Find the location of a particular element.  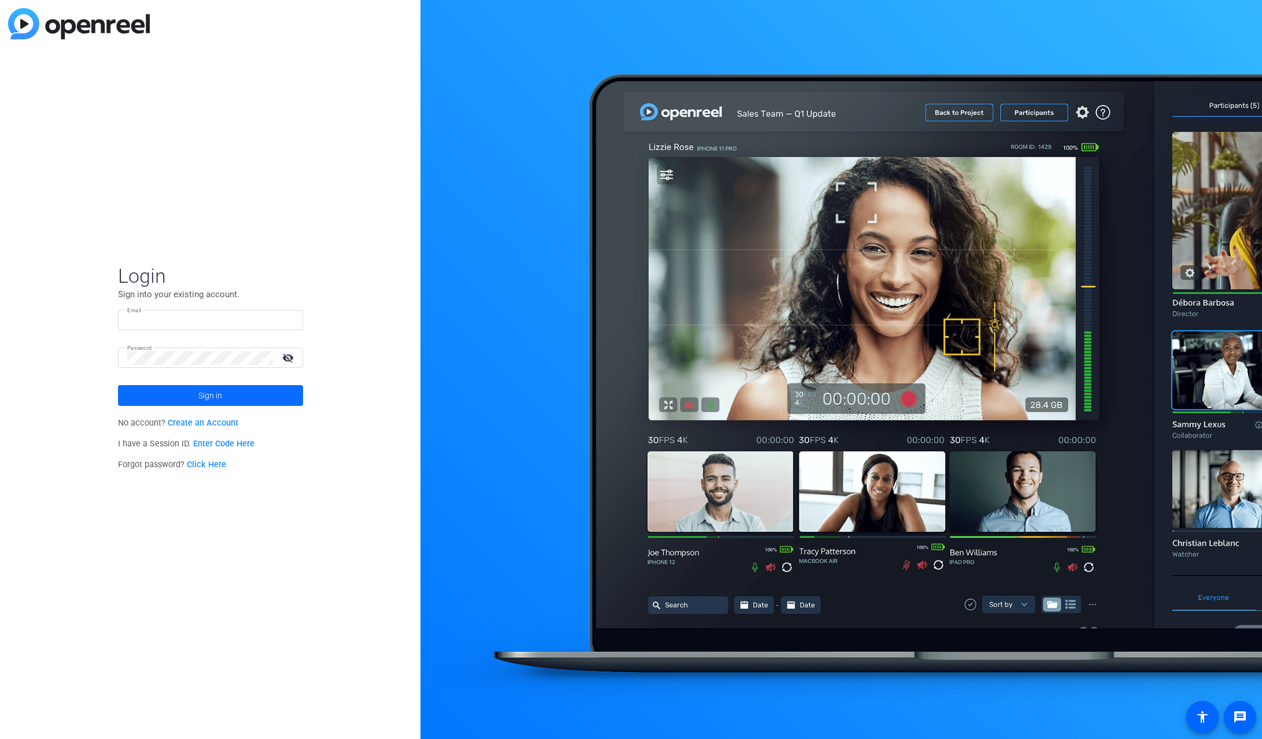

mat-label: Password is located at coordinates (139, 348).